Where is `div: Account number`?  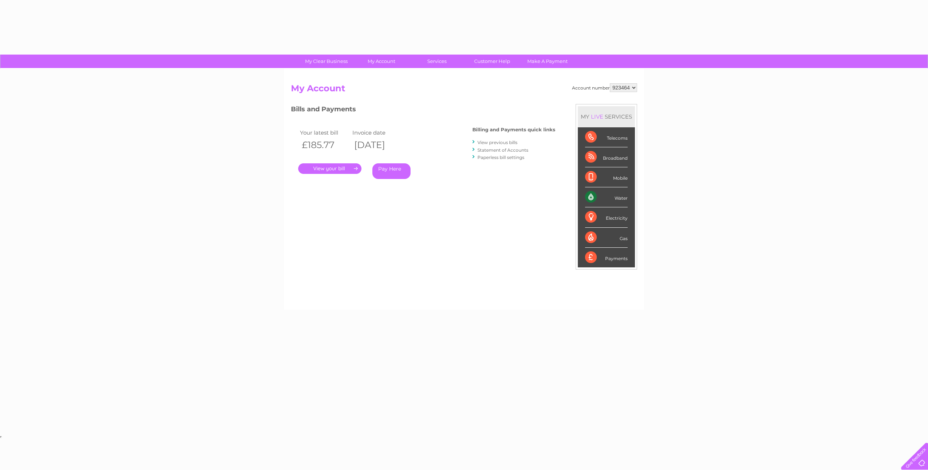 div: Account number is located at coordinates (604, 88).